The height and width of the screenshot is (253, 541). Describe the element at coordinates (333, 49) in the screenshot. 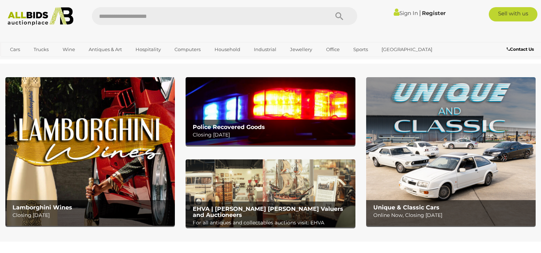

I see `a: Office` at that location.